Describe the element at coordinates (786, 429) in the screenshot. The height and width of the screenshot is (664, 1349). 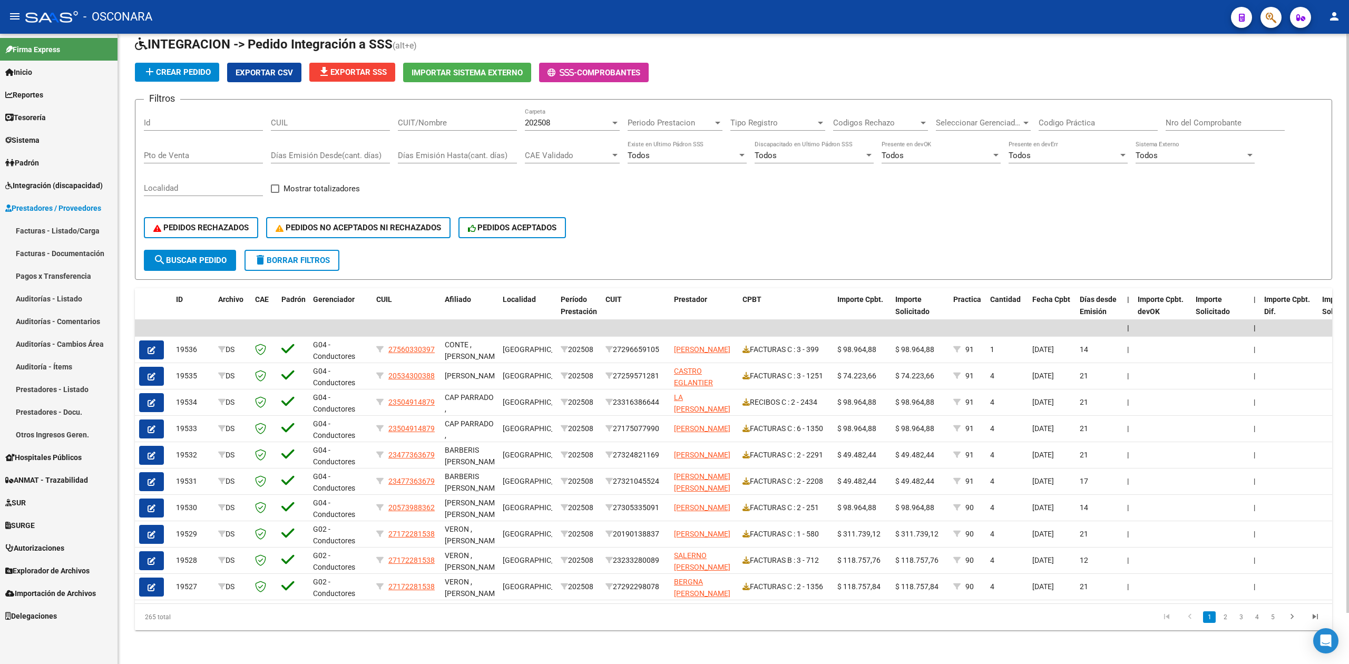
I see `div: FACTURAS C : 6 - 1350` at that location.